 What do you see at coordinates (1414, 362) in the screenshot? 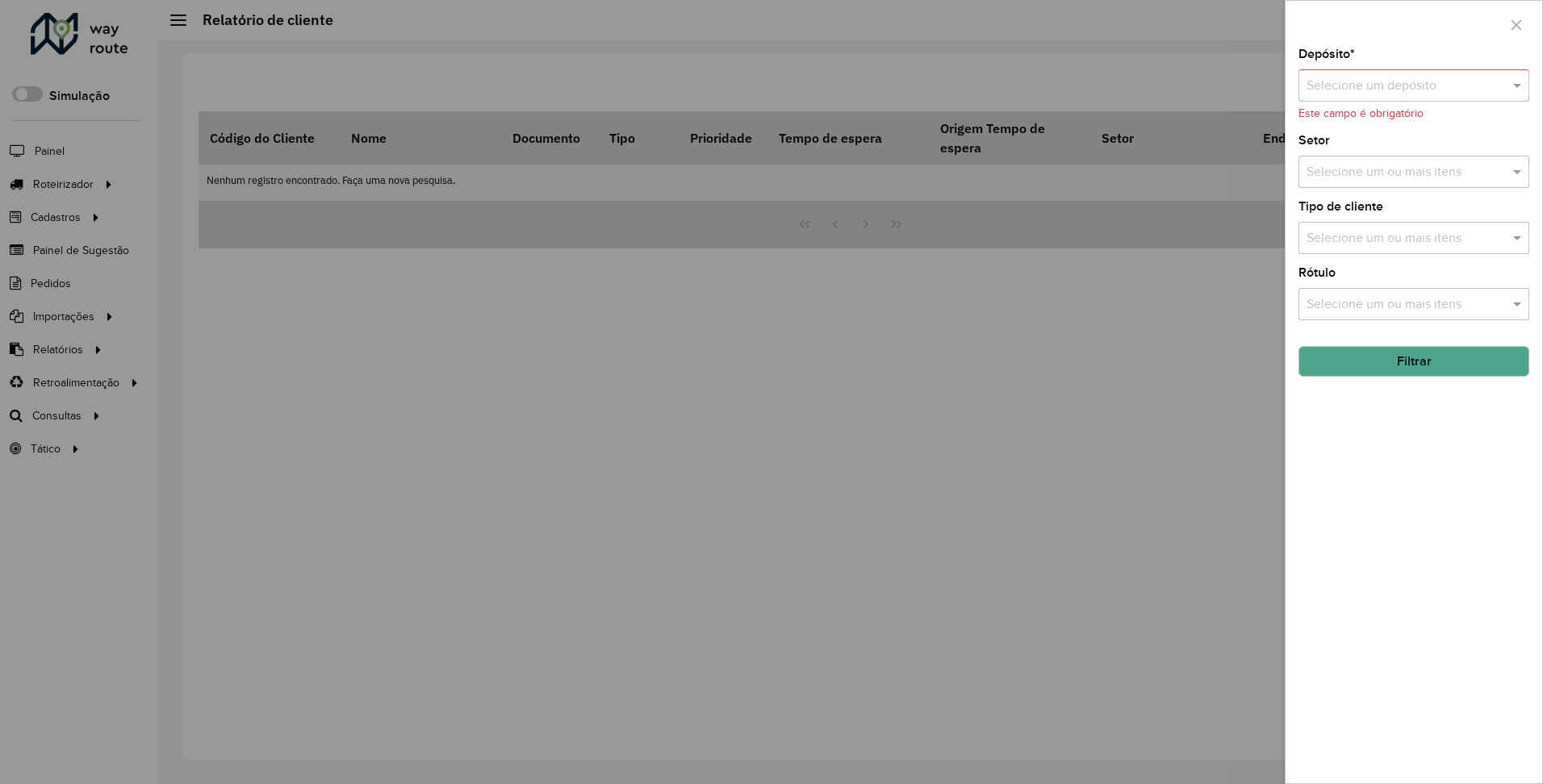
I see `button: Filtrar` at bounding box center [1414, 362].